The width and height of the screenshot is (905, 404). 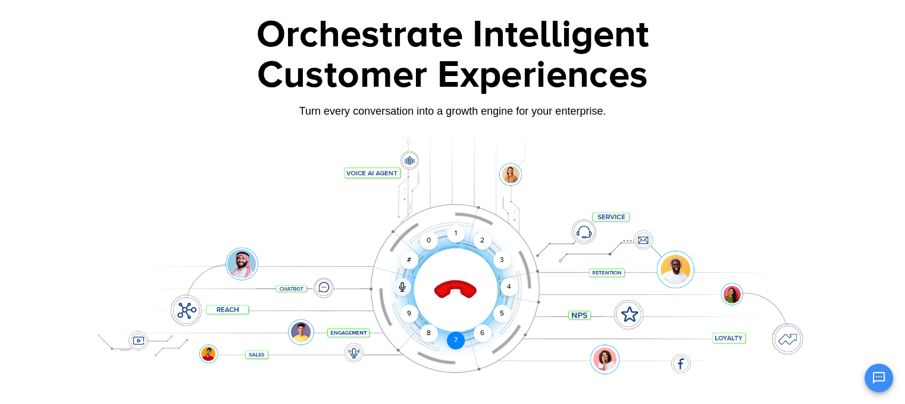 I want to click on div: 9, so click(x=409, y=314).